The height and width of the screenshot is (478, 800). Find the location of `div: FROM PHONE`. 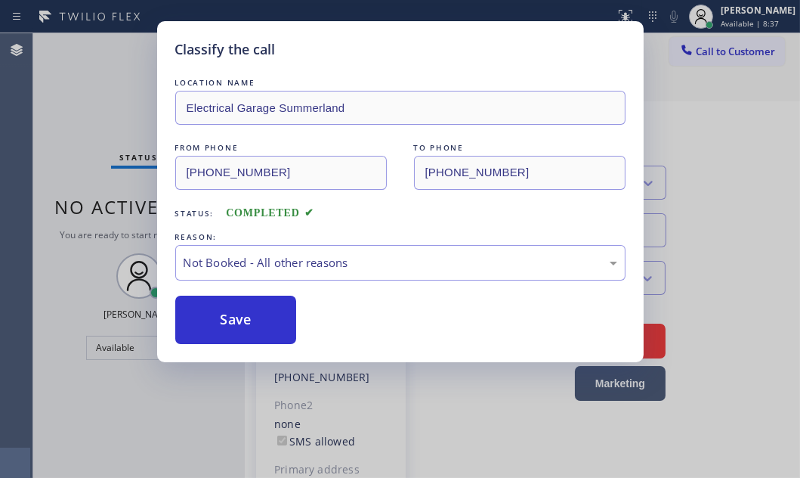

div: FROM PHONE is located at coordinates (281, 147).